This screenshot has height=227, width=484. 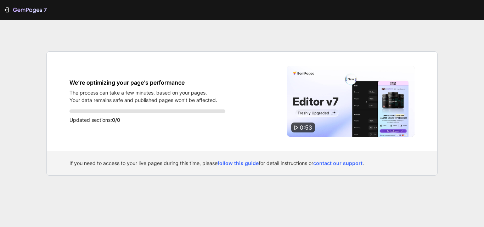 What do you see at coordinates (45, 10) in the screenshot?
I see `p: 7` at bounding box center [45, 10].